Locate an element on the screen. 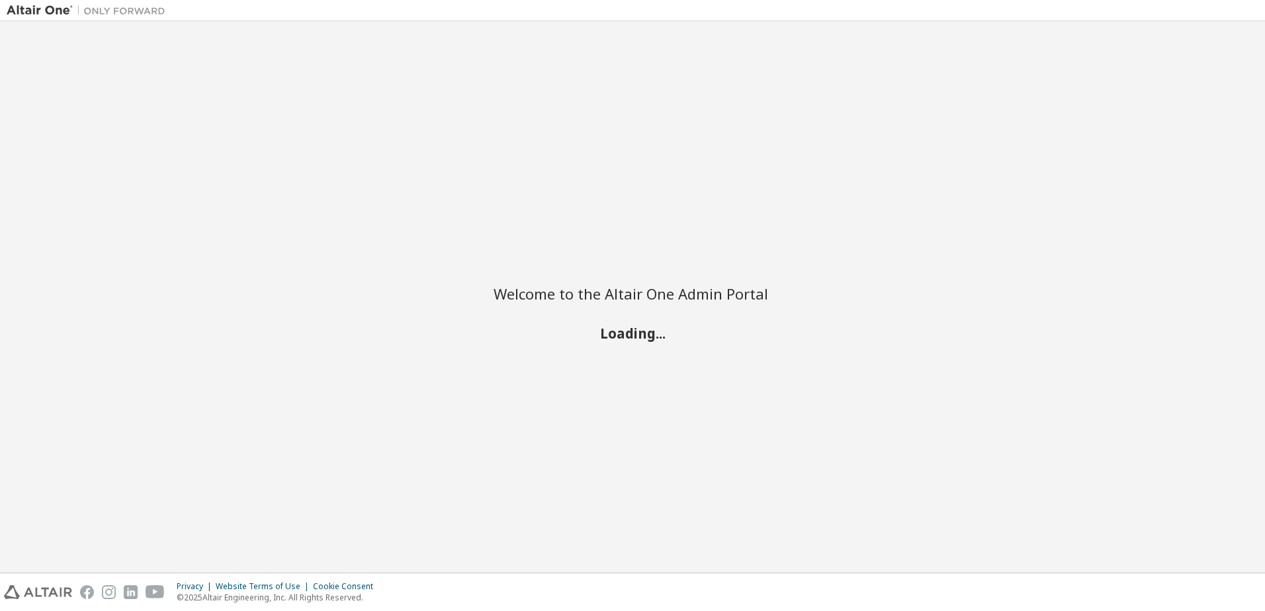 This screenshot has width=1265, height=611. img: youtube.svg is located at coordinates (155, 592).